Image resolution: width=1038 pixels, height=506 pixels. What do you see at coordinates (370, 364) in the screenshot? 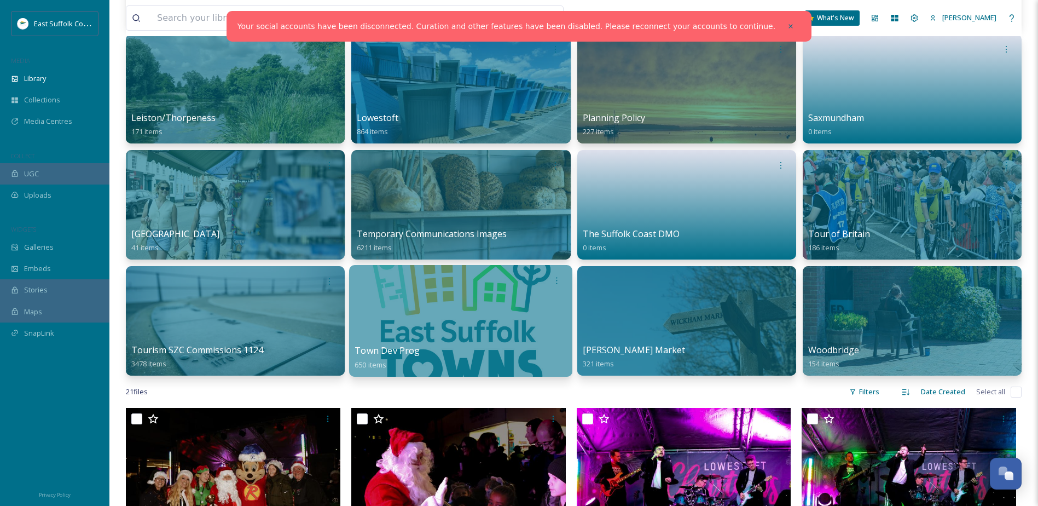
I see `span: 650 items` at bounding box center [370, 364].